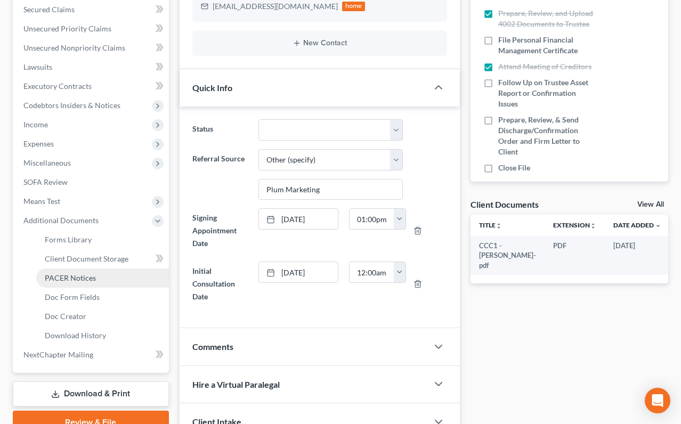  I want to click on span: Unsecured Priority Claims, so click(67, 28).